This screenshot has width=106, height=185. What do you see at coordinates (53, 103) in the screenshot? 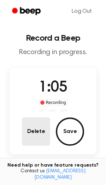
I see `div: Recording` at bounding box center [53, 103].